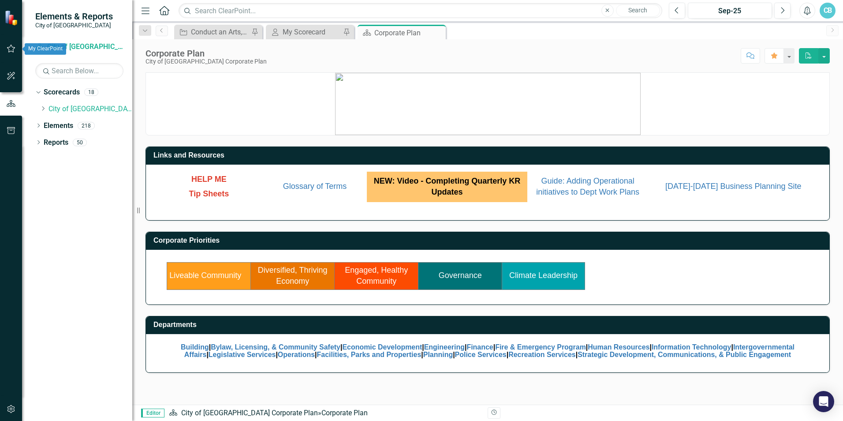  Describe the element at coordinates (62, 92) in the screenshot. I see `a: Scorecards` at that location.